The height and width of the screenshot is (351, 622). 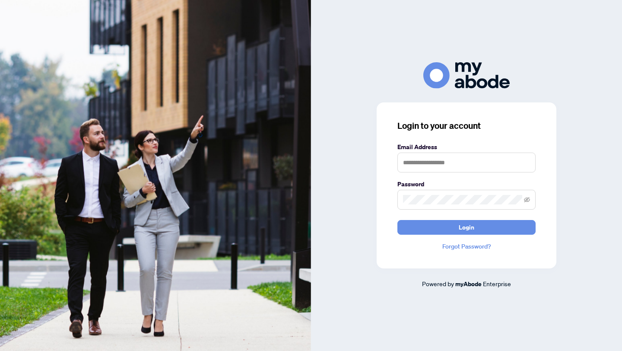 What do you see at coordinates (438, 283) in the screenshot?
I see `span: Powered by` at bounding box center [438, 283].